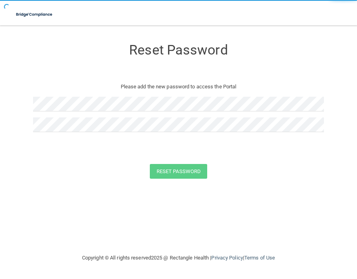 Image resolution: width=357 pixels, height=279 pixels. What do you see at coordinates (178, 258) in the screenshot?
I see `div: Copyright © All rights reserved 2025 @ Rectangle Health | |` at bounding box center [178, 258].